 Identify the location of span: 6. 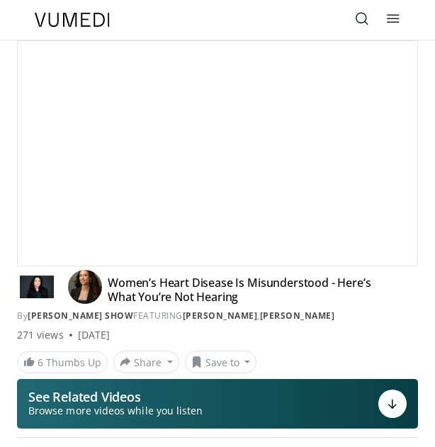
(40, 362).